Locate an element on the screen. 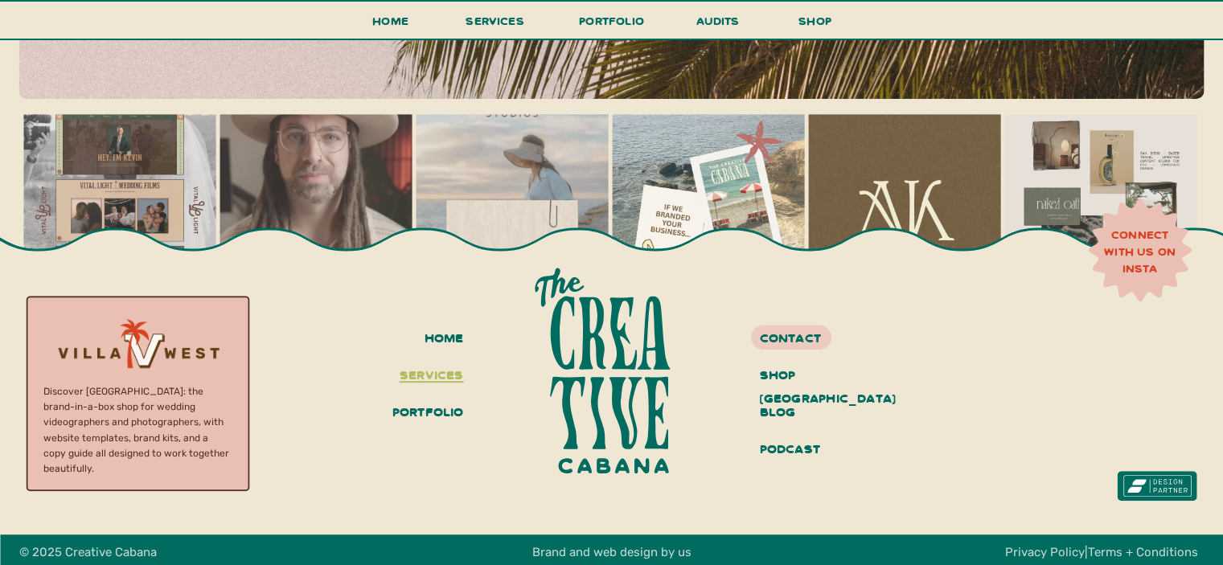  img: Website reveal for @alyxkempfilms 🕊️ A few elements we LOVED bringing to life: ⭐️ Earthy tones + ... is located at coordinates (904, 210).